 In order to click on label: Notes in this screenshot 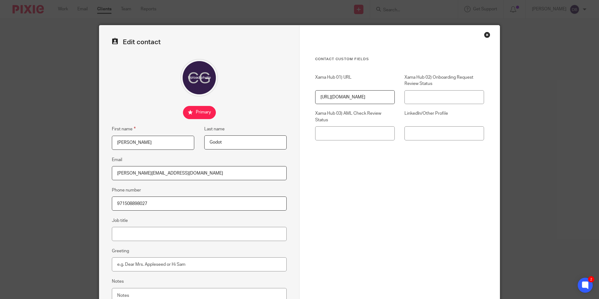, I will do `click(118, 281)`.